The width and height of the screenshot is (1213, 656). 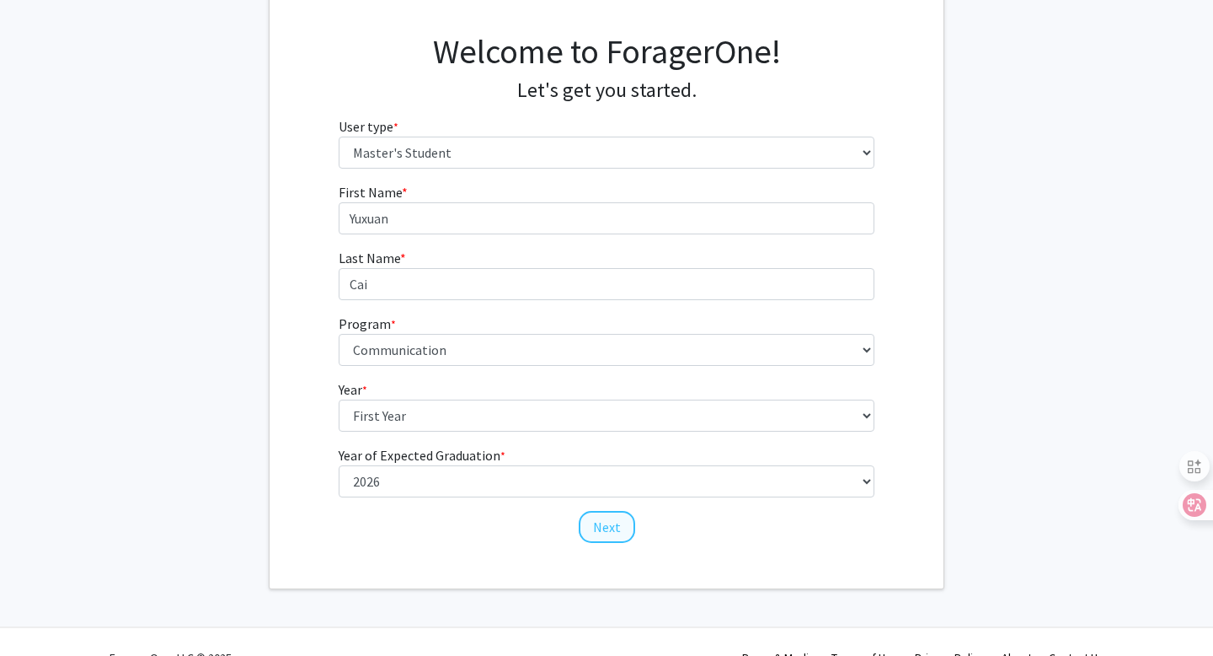 I want to click on label: Year, so click(x=353, y=389).